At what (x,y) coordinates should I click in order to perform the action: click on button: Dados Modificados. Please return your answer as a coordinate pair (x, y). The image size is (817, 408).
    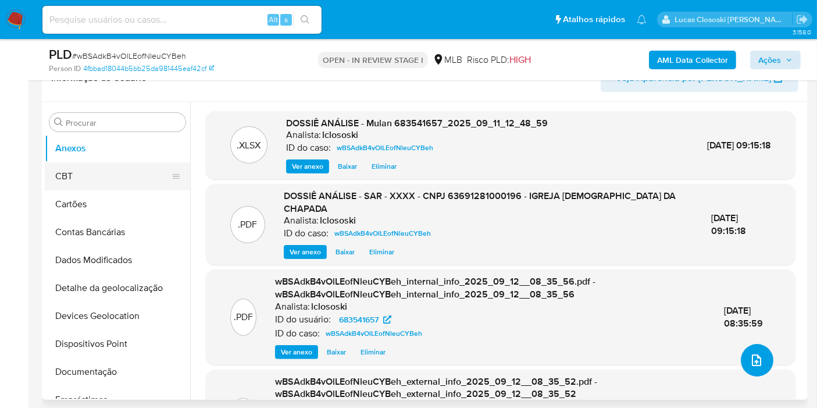
    Looking at the image, I should click on (117, 260).